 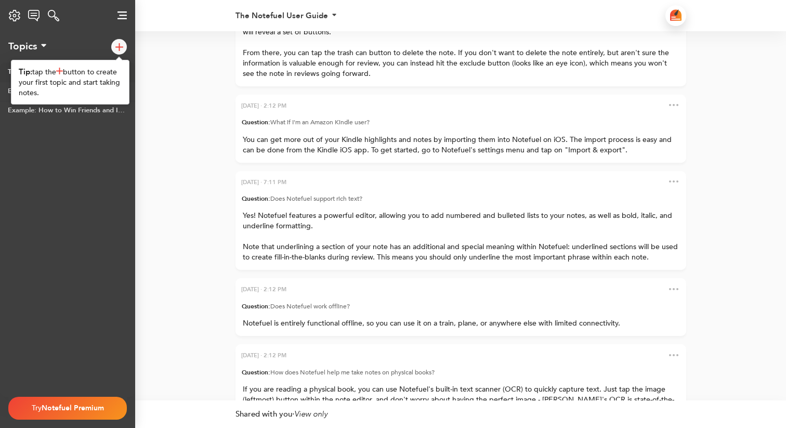 What do you see at coordinates (263, 414) in the screenshot?
I see `span: Shared with you` at bounding box center [263, 414].